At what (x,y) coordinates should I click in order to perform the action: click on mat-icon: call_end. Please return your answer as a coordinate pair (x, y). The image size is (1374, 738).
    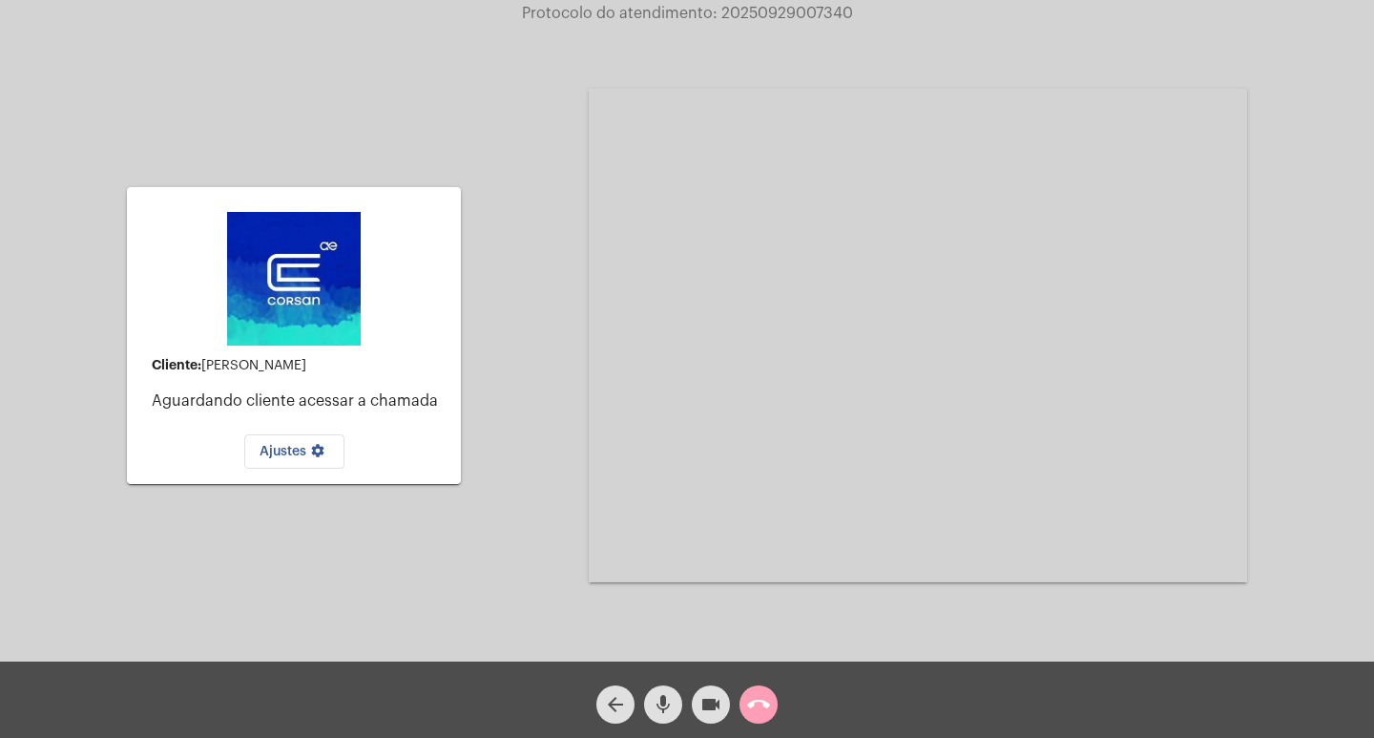
    Looking at the image, I should click on (759, 704).